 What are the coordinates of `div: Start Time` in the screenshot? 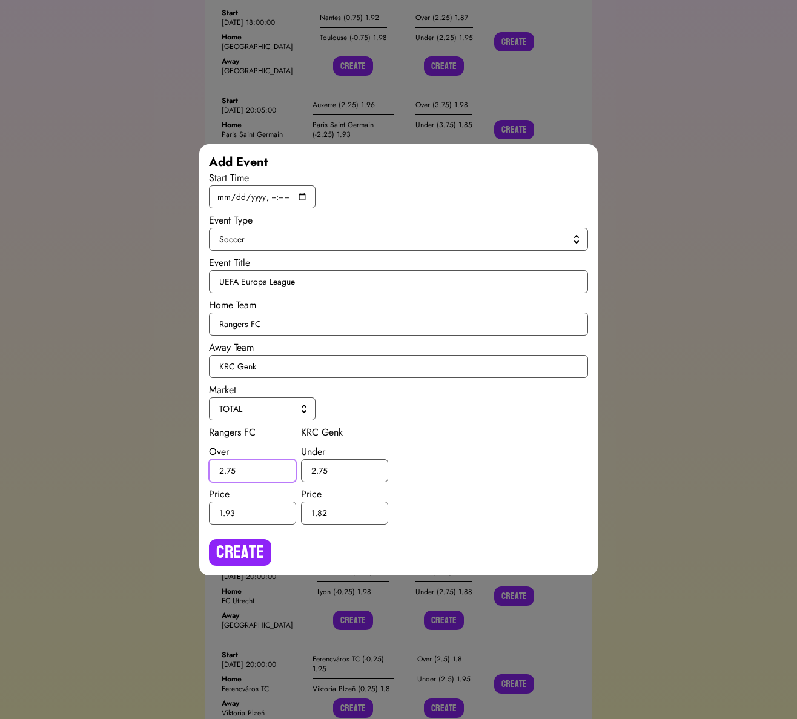 It's located at (399, 178).